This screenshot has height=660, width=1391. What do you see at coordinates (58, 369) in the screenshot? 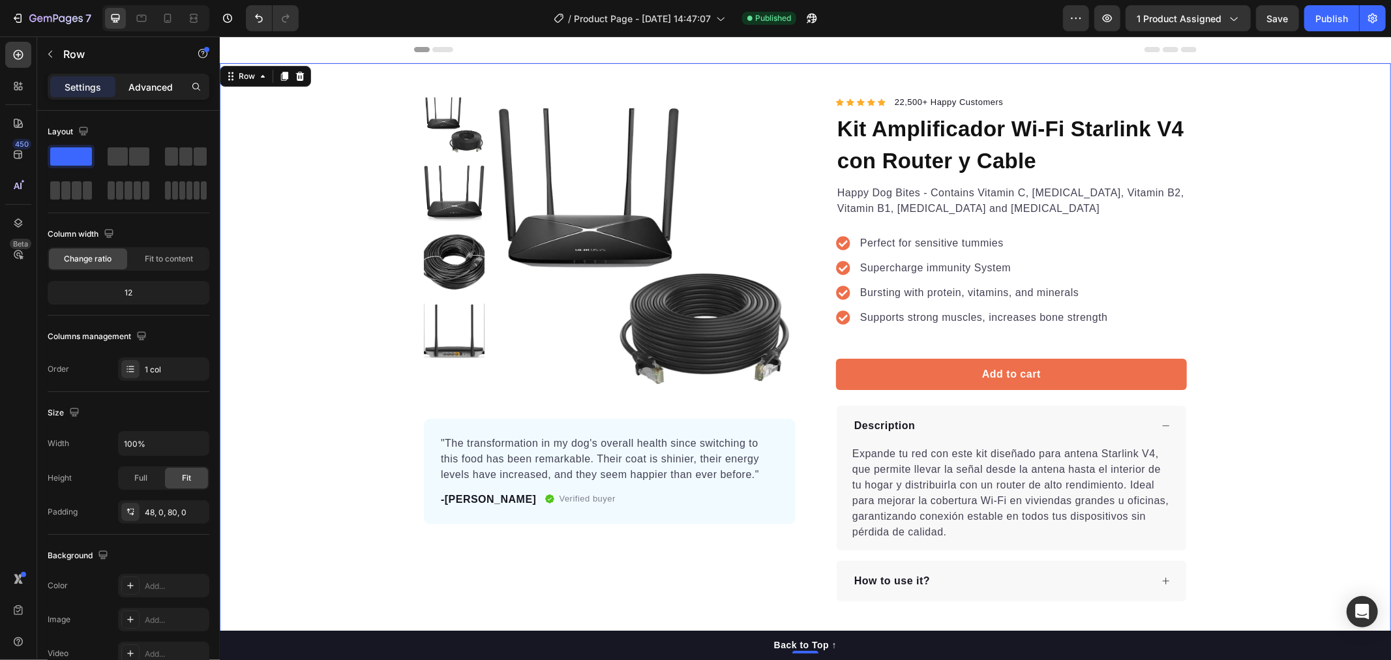
I see `div: Order` at bounding box center [58, 369].